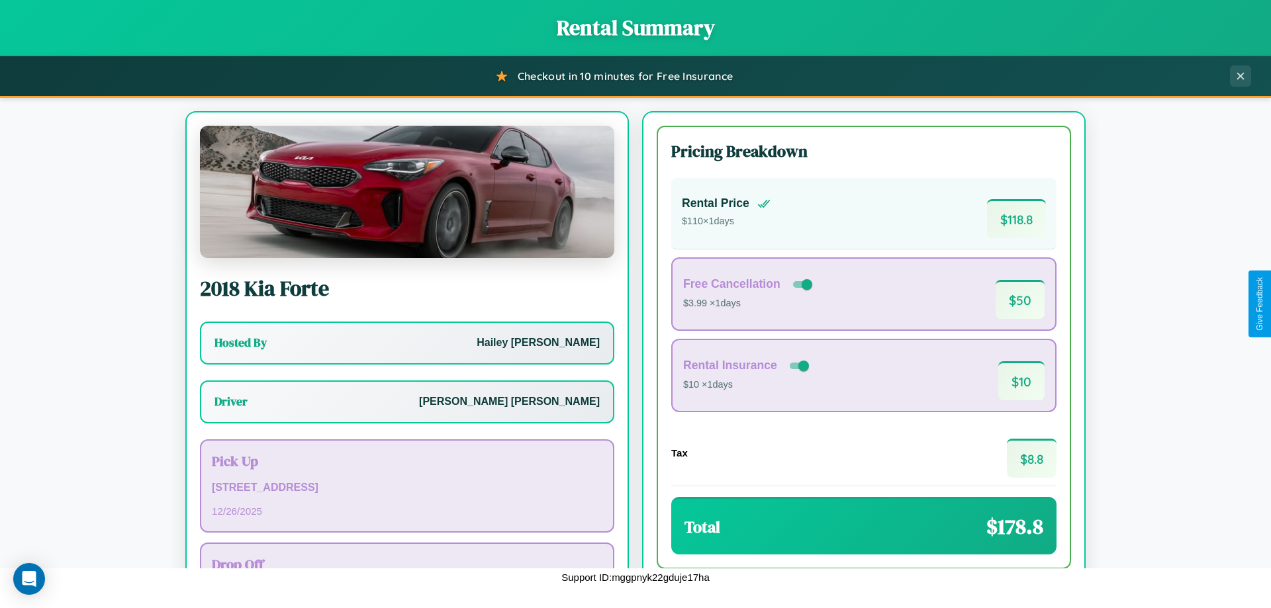  What do you see at coordinates (407, 461) in the screenshot?
I see `h3: Pick Up` at bounding box center [407, 461].